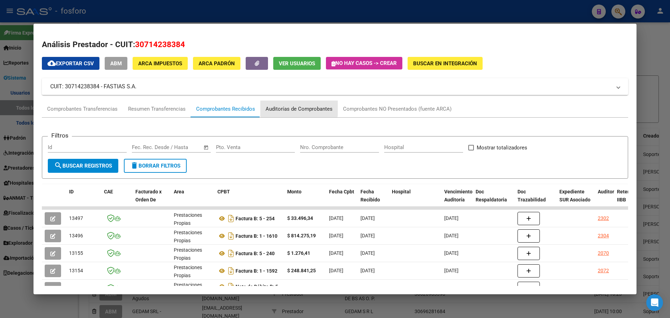  I want to click on div: Open Intercom Messenger, so click(655, 303).